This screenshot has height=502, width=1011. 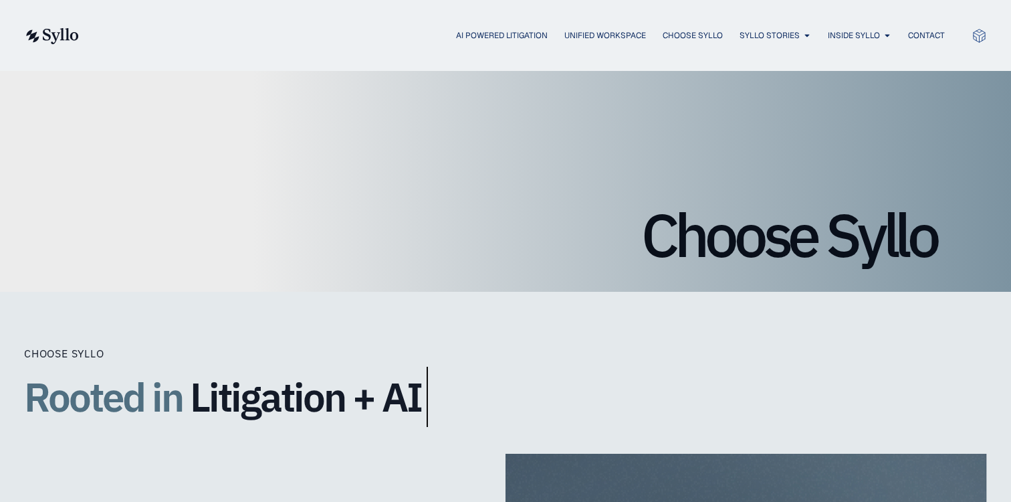 What do you see at coordinates (854, 35) in the screenshot?
I see `a: Inside Syllo` at bounding box center [854, 35].